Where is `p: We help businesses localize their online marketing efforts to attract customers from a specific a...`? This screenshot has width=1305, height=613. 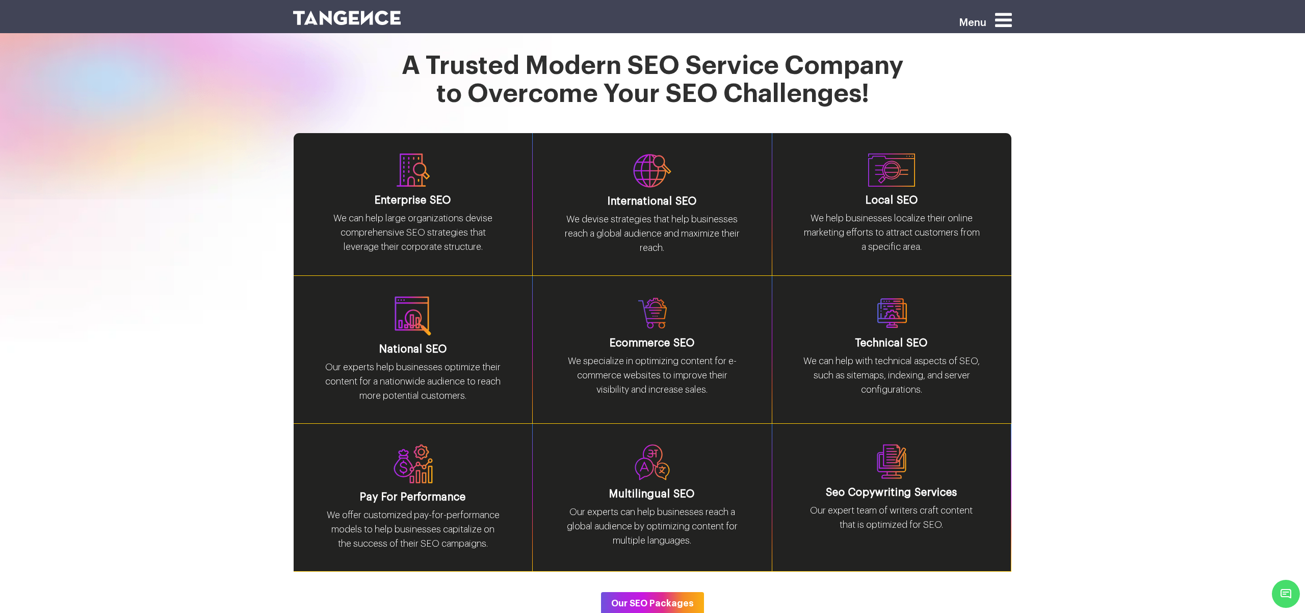 p: We help businesses localize their online marketing efforts to attract customers from a specific a... is located at coordinates (892, 237).